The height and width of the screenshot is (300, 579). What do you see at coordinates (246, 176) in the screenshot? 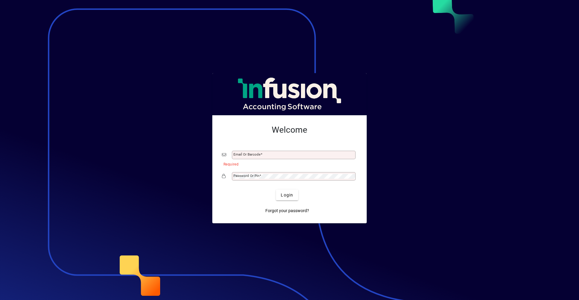
I see `mat-label: Password or Pin` at bounding box center [246, 176].